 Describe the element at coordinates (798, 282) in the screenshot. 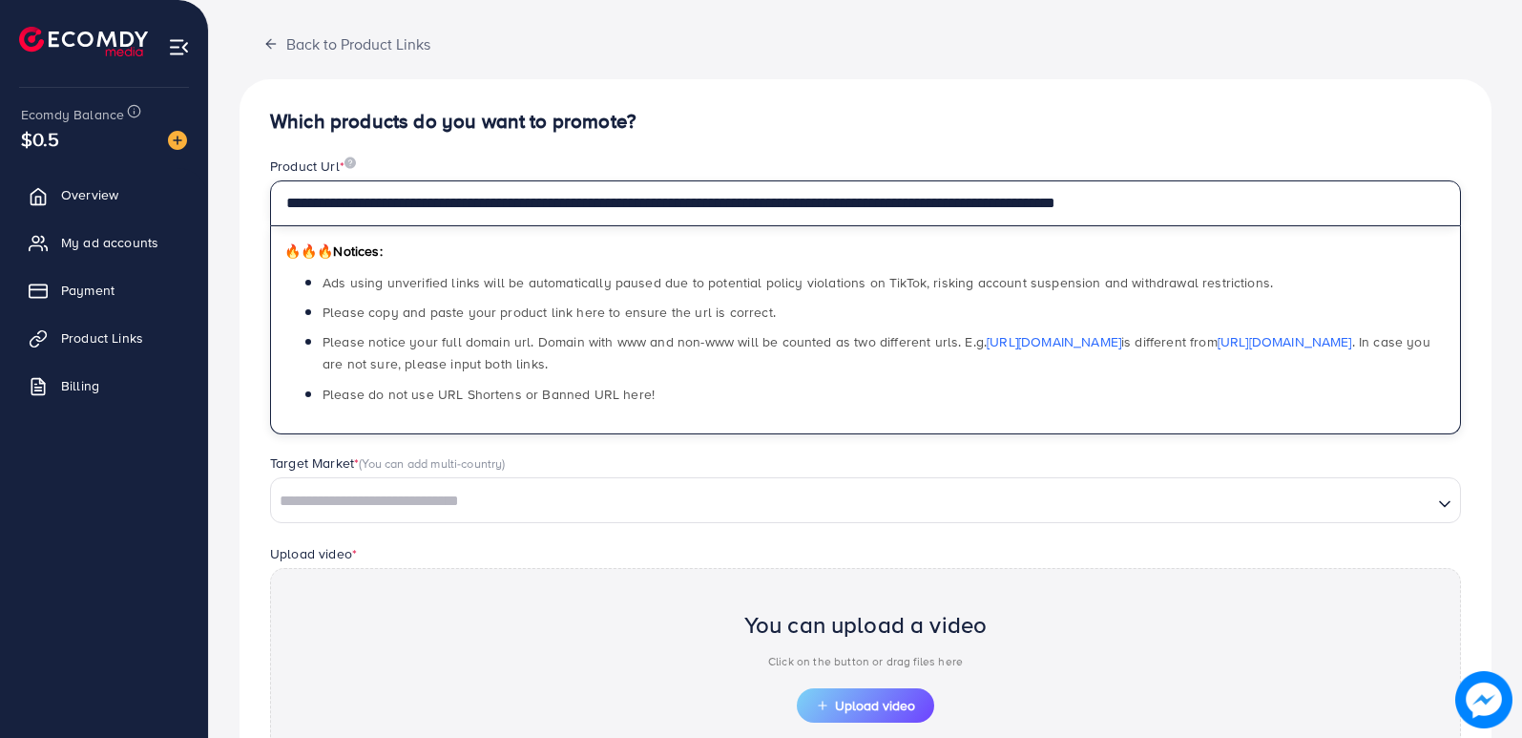

I see `span: Ads using unverified links will be automatically paused due to potential policy violations on Tik...` at that location.